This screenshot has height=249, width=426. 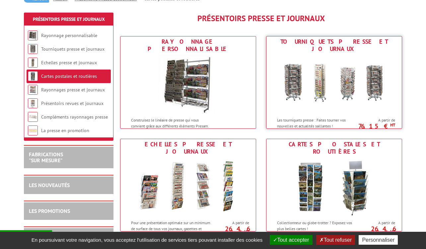 What do you see at coordinates (33, 90) in the screenshot?
I see `img: Rayonnages presse et journaux` at bounding box center [33, 90].